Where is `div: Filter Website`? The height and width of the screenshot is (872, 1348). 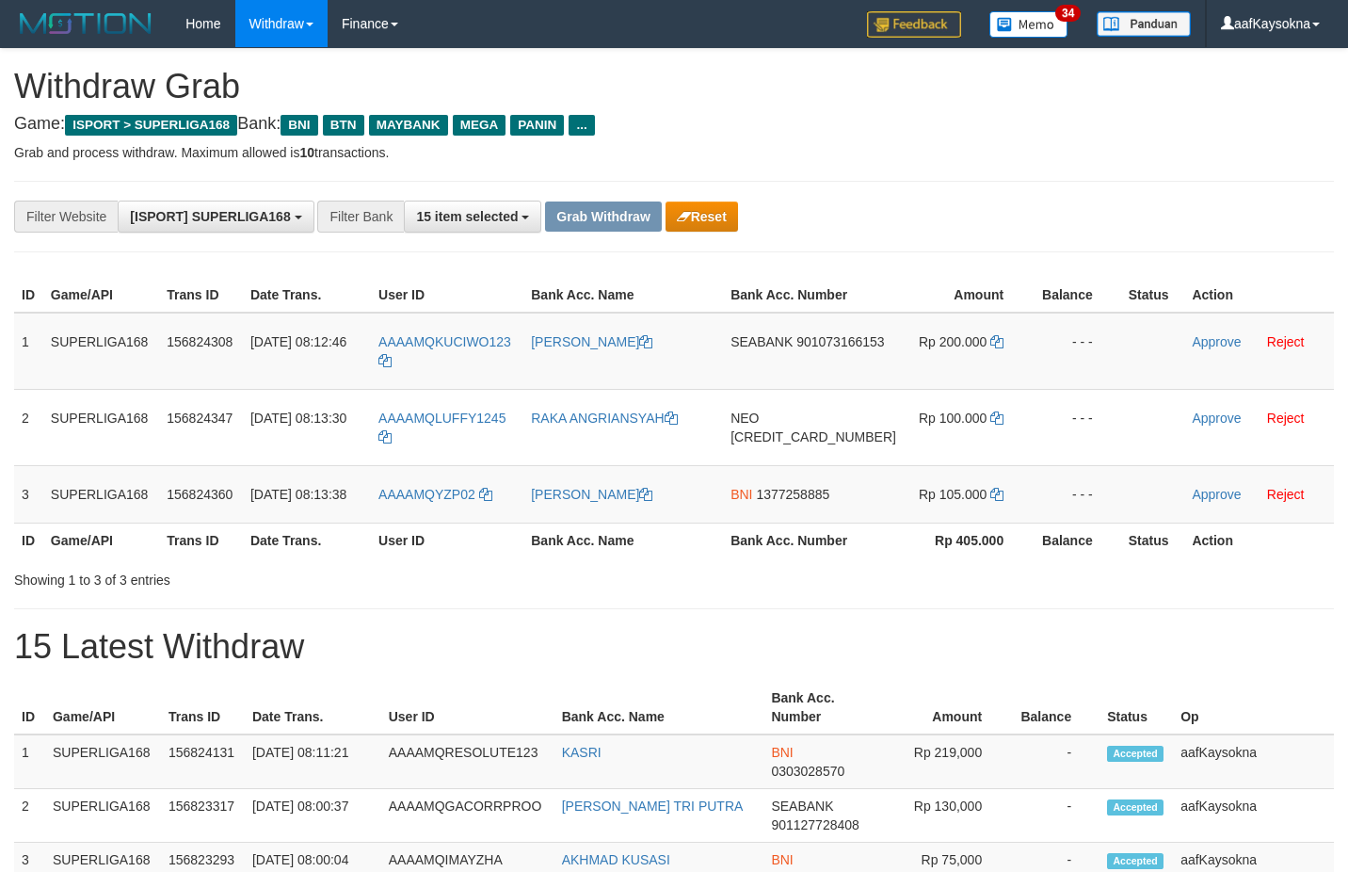
div: Filter Website is located at coordinates (66, 217).